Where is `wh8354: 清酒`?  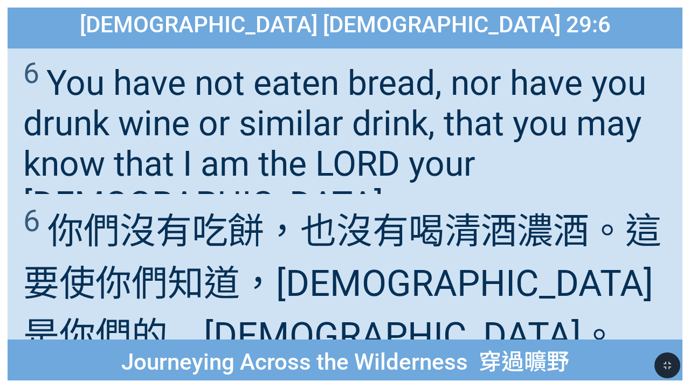
wh8354: 清酒 is located at coordinates (342, 283).